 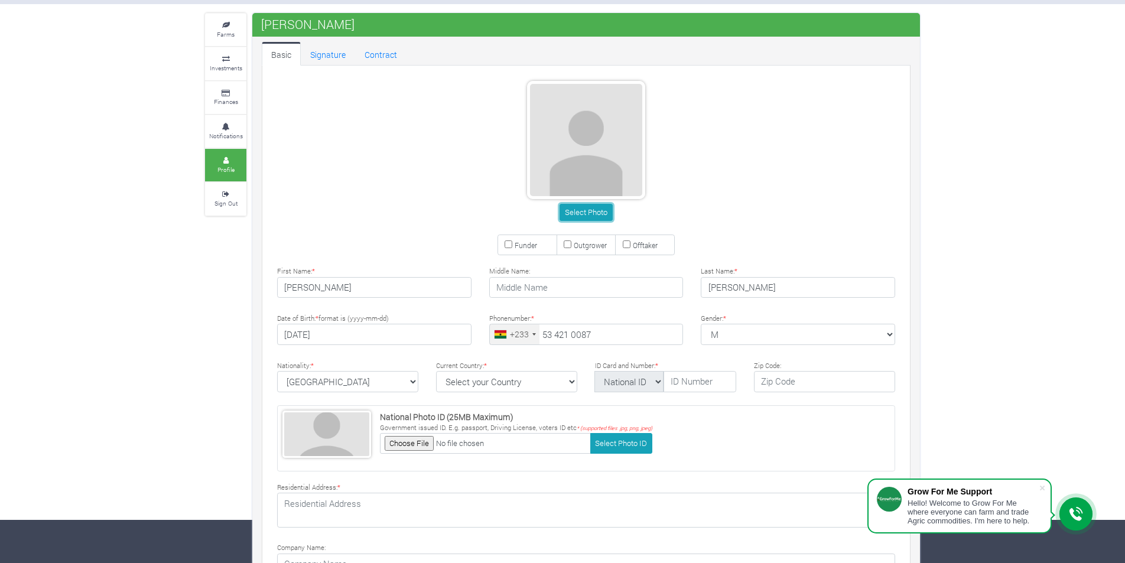 What do you see at coordinates (226, 131) in the screenshot?
I see `a: Notifications` at bounding box center [226, 131].